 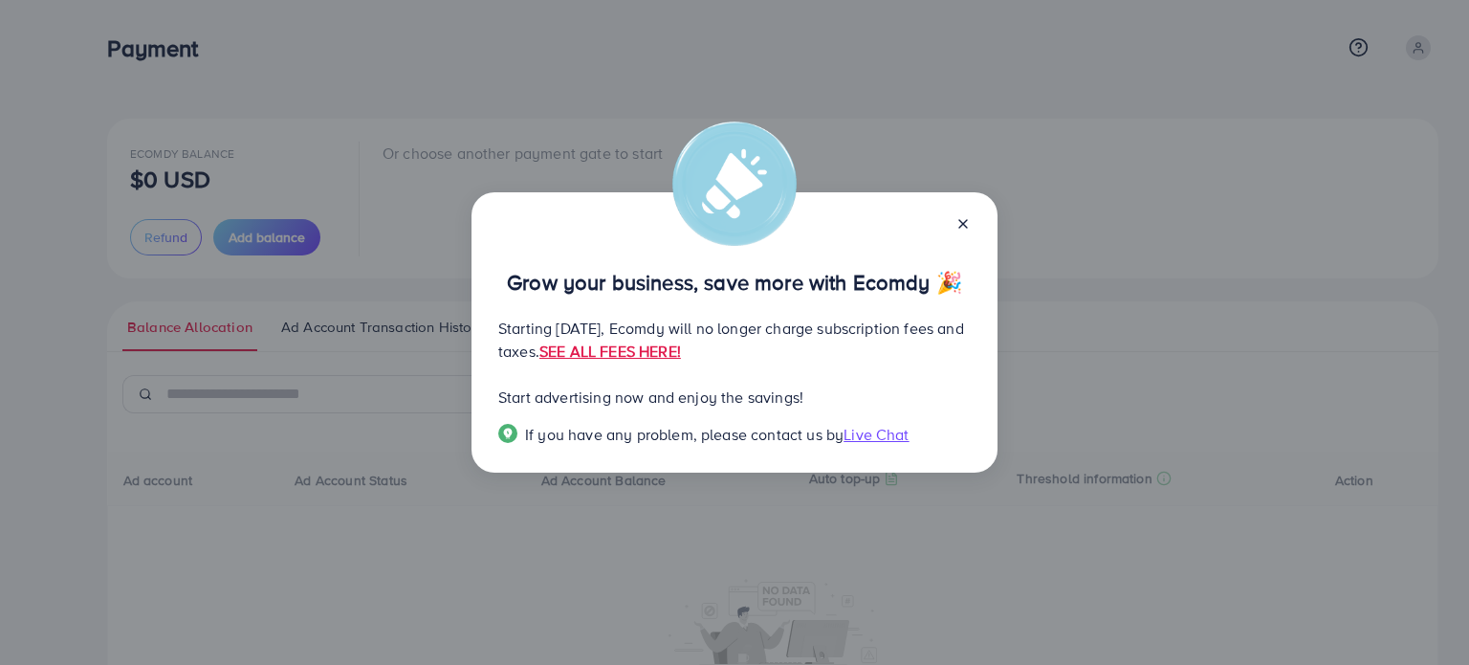 What do you see at coordinates (684, 434) in the screenshot?
I see `span: If you have any problem, please contact us by` at bounding box center [684, 434].